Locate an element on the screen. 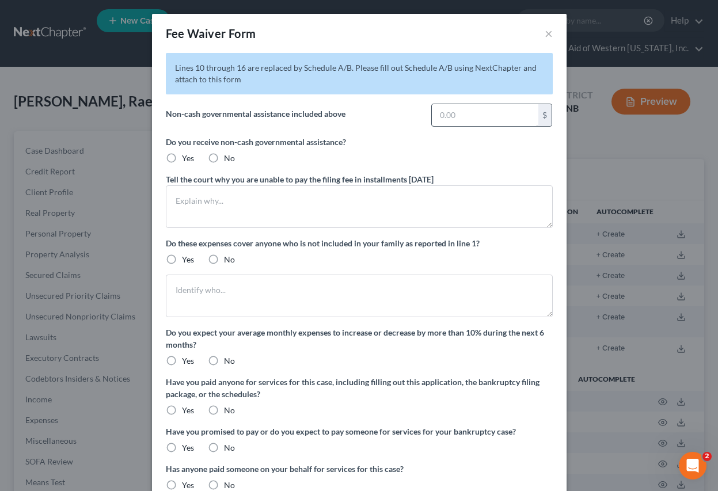 This screenshot has width=718, height=491. input: 0.00 is located at coordinates (485, 115).